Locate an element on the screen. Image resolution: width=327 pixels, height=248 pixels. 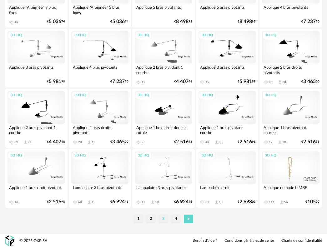
span: 105 is located at coordinates (311, 202).